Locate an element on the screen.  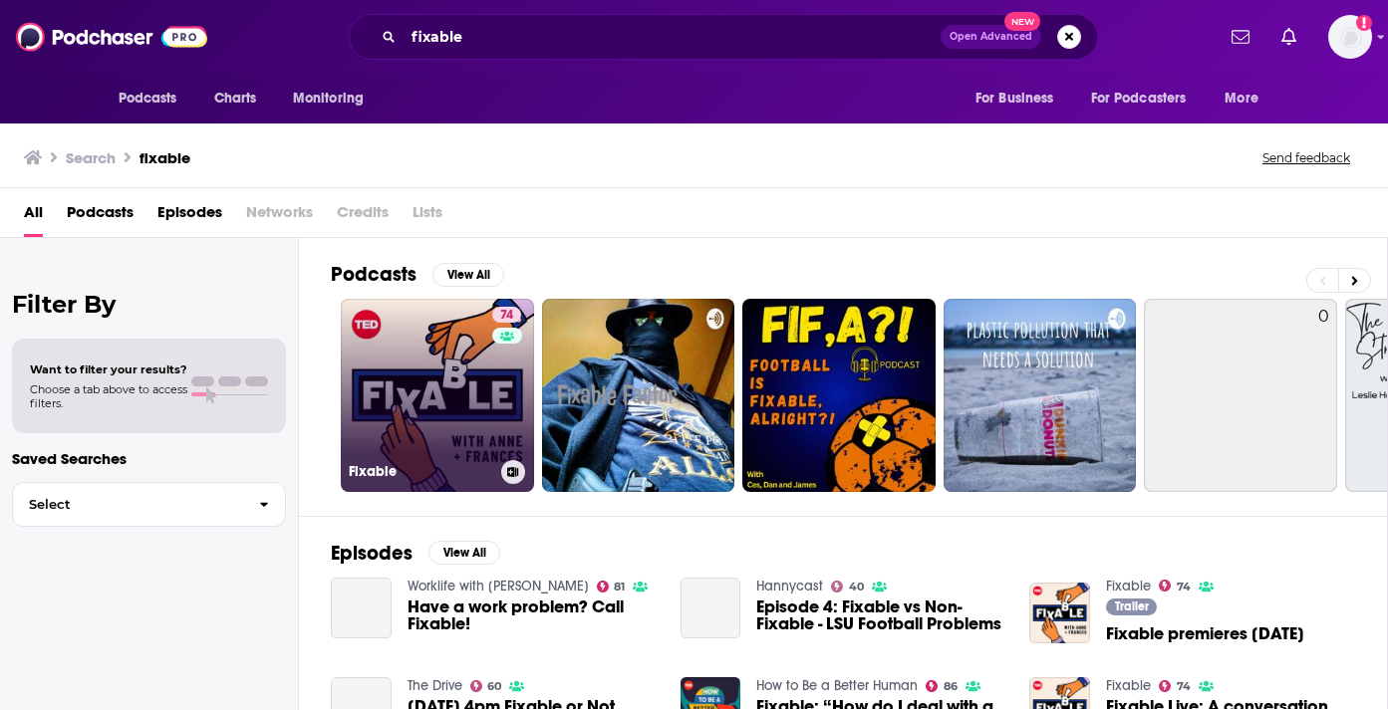
h2: Episodes is located at coordinates (372, 553).